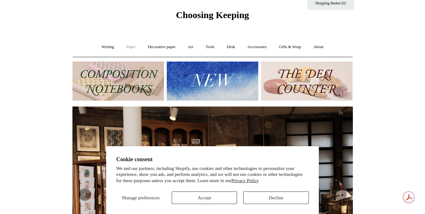  Describe the element at coordinates (140, 197) in the screenshot. I see `span: Manage preferences` at that location.